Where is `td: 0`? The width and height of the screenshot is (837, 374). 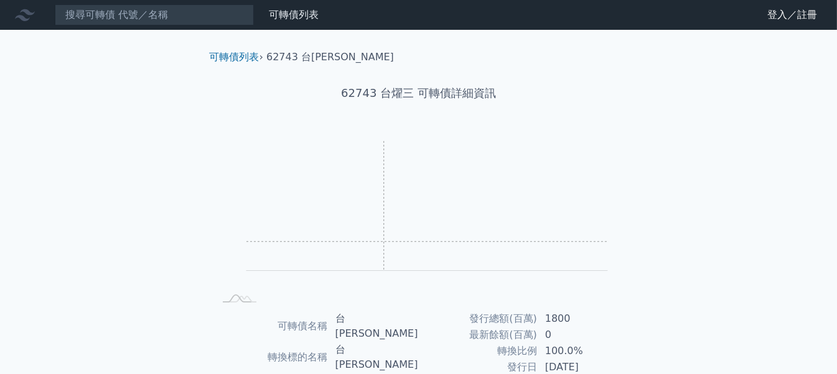 td: 0 is located at coordinates (580, 335).